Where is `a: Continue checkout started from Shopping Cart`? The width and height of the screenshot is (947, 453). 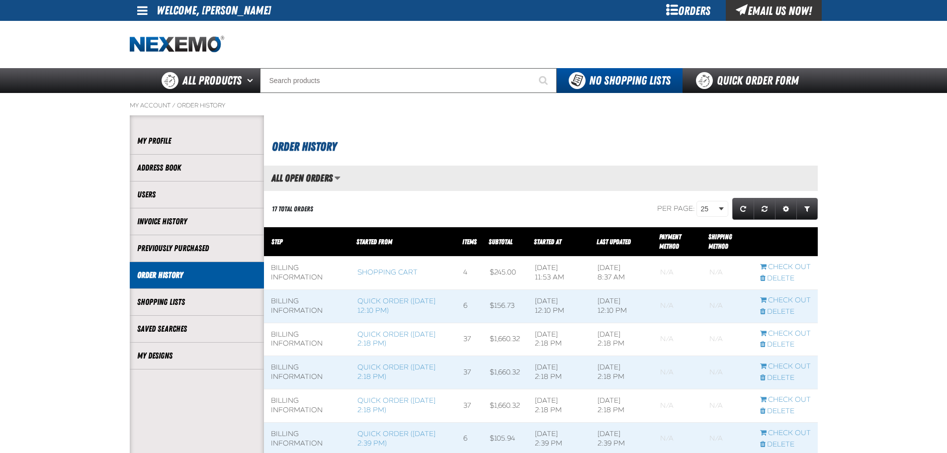 a: Continue checkout started from Shopping Cart is located at coordinates (786, 267).